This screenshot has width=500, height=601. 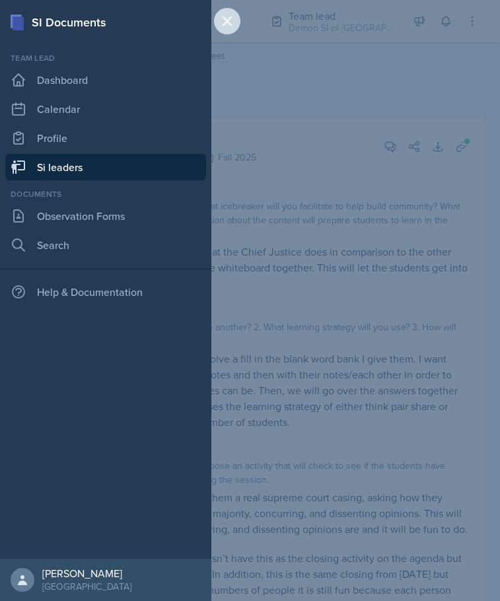 What do you see at coordinates (106, 216) in the screenshot?
I see `a: Observation Forms` at bounding box center [106, 216].